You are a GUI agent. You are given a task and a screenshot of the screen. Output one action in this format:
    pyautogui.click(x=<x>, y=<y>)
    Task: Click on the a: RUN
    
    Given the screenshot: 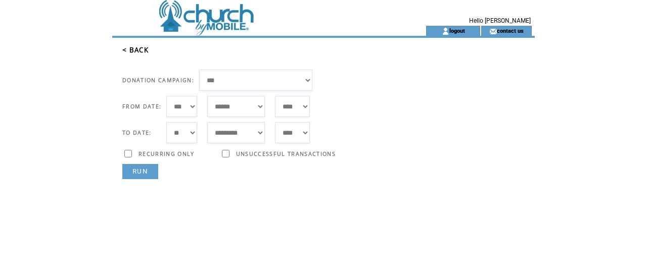 What is the action you would take?
    pyautogui.click(x=140, y=172)
    